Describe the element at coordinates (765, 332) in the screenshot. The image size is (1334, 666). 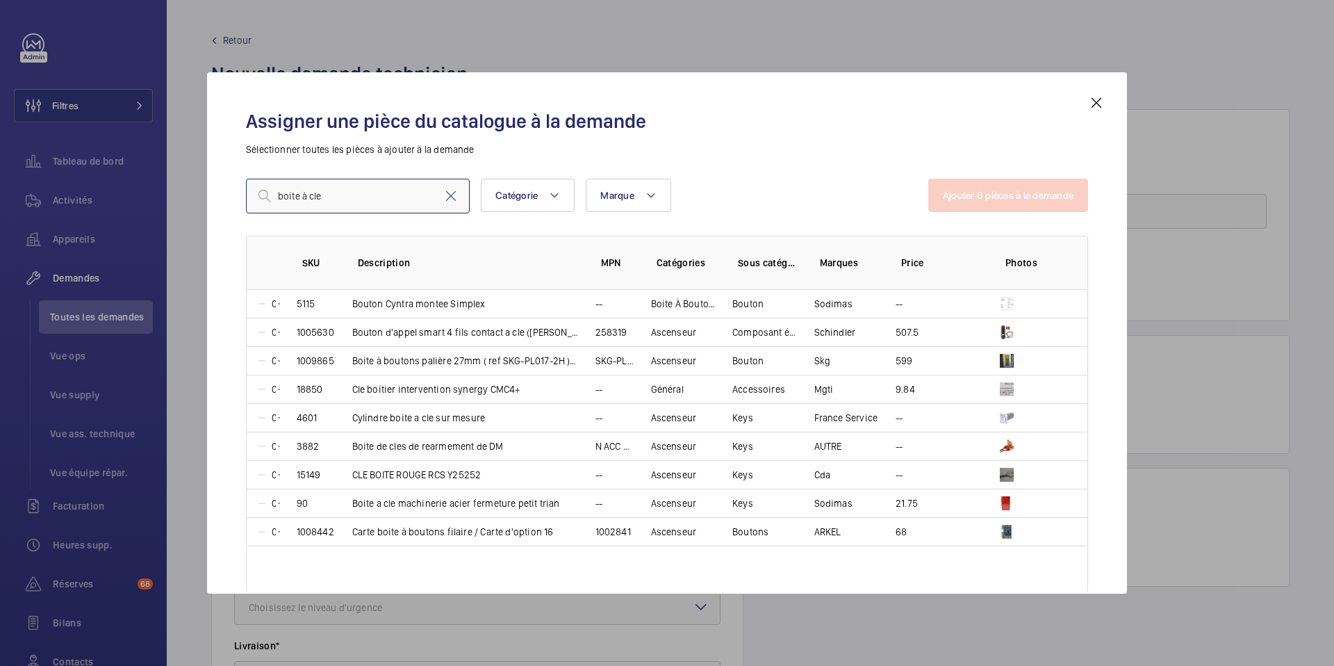
I see `p: Composant électrique` at that location.